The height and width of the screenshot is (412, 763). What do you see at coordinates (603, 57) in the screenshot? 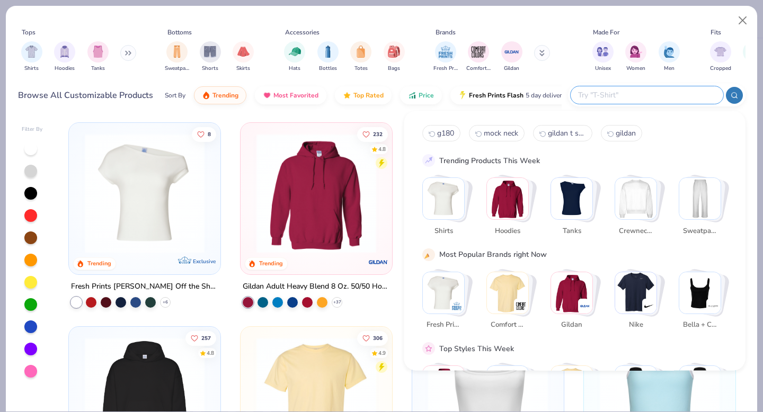
I see `div: filter for Unisex` at bounding box center [603, 57].